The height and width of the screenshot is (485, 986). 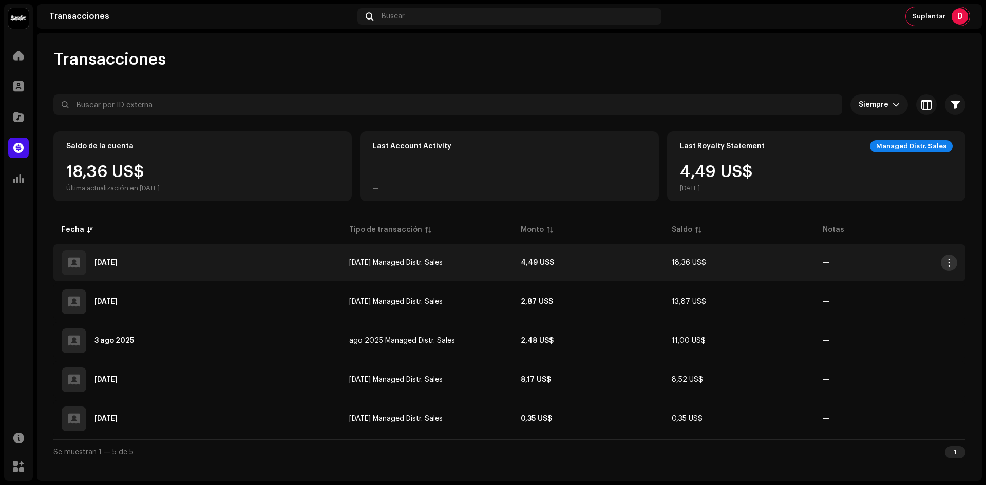 I want to click on span: 2,87 US$, so click(x=536, y=302).